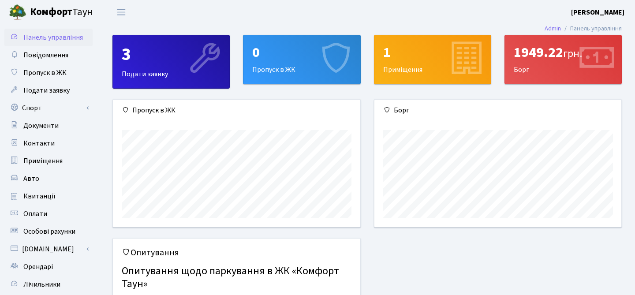 This screenshot has width=635, height=295. Describe the element at coordinates (237, 278) in the screenshot. I see `h4: Опитування щодо паркування в ЖК «Комфорт Таун»` at that location.